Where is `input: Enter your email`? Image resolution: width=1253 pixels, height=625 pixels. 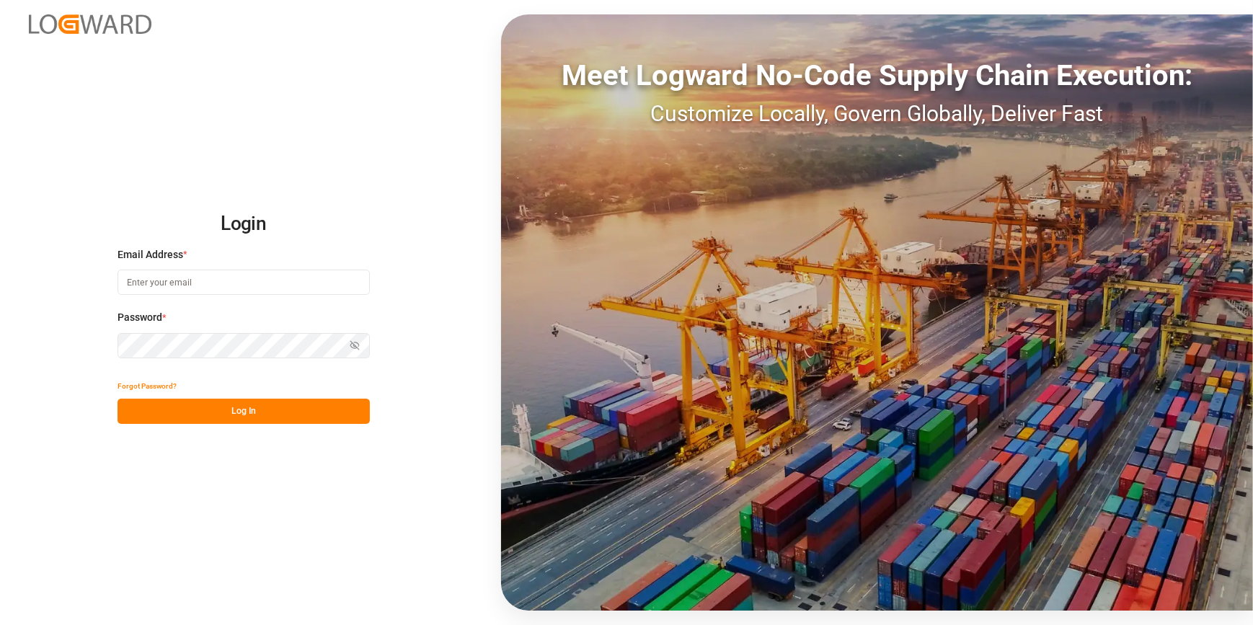 input: Enter your email is located at coordinates (244, 282).